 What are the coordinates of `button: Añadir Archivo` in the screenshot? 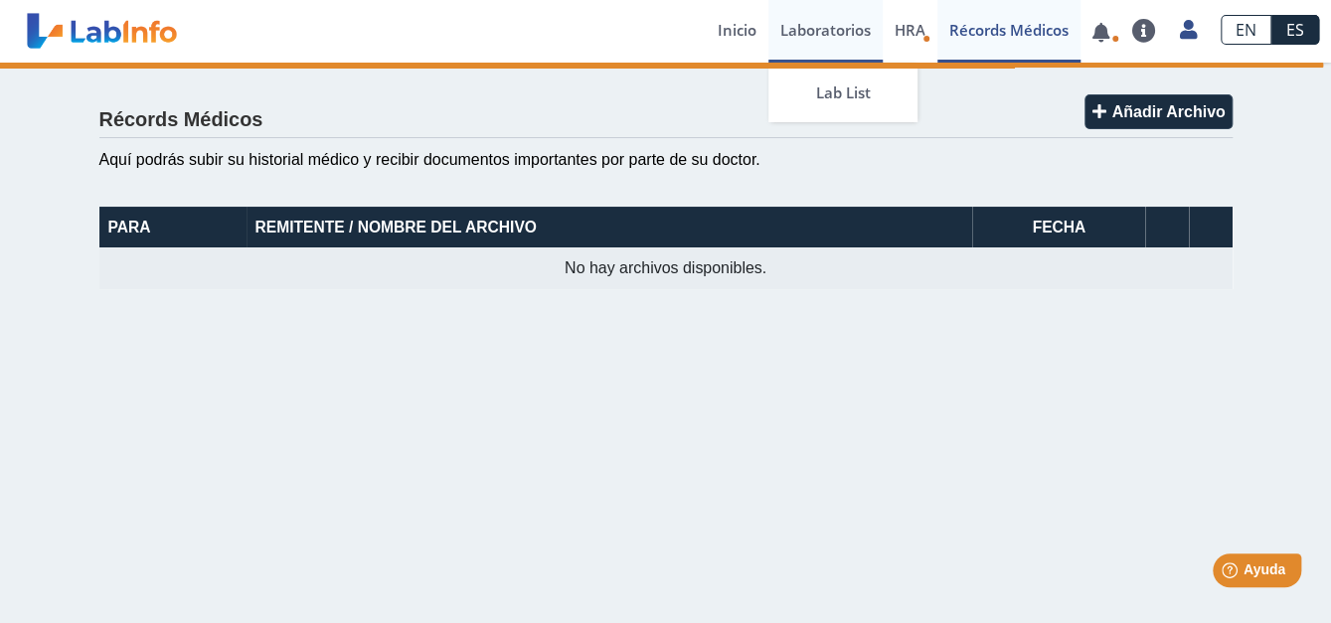 It's located at (1158, 111).